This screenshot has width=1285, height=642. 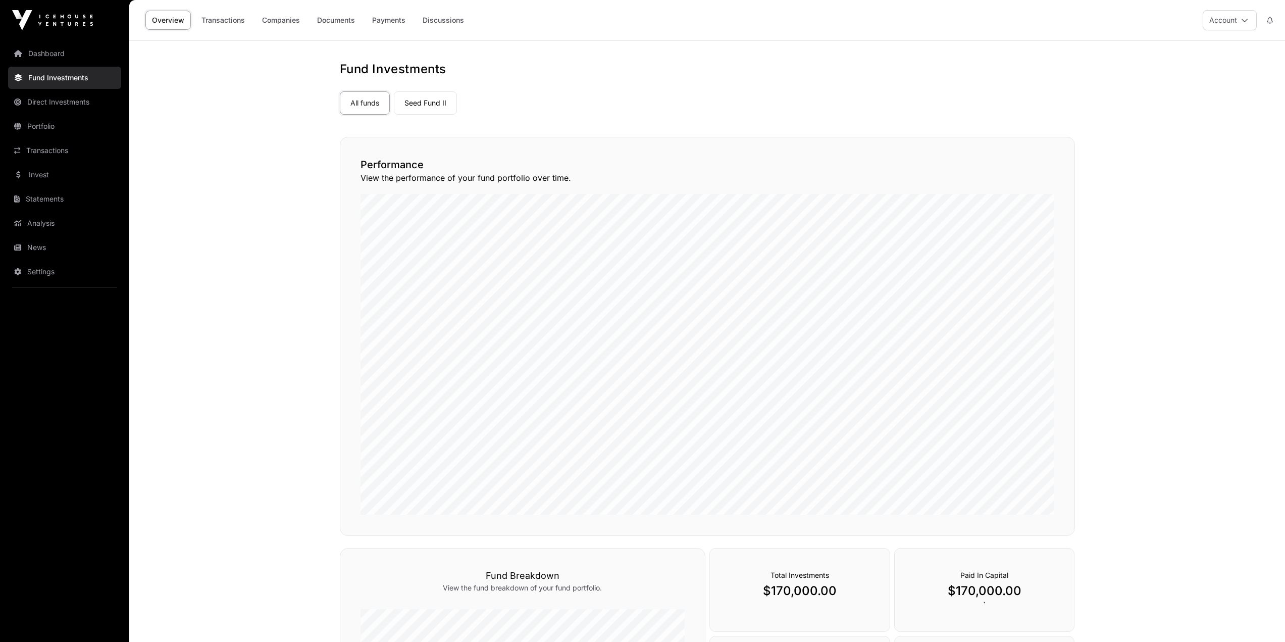 I want to click on a: News, so click(x=65, y=247).